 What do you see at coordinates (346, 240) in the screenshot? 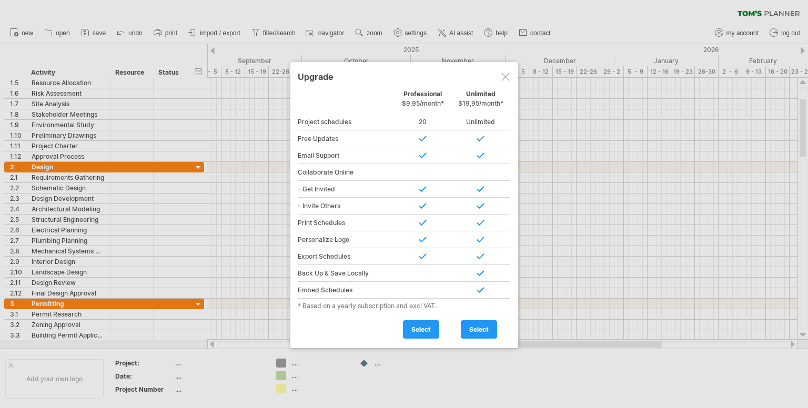
I see `div: Personalize Logo` at bounding box center [346, 240].